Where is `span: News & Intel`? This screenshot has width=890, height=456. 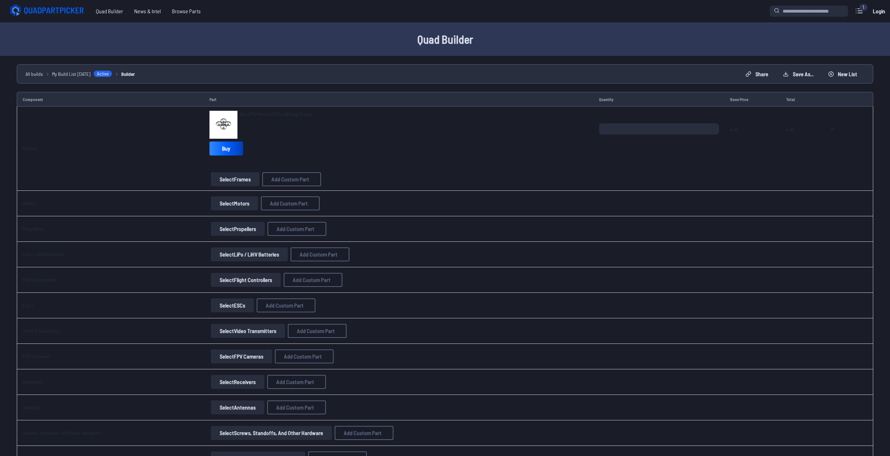 span: News & Intel is located at coordinates (148, 11).